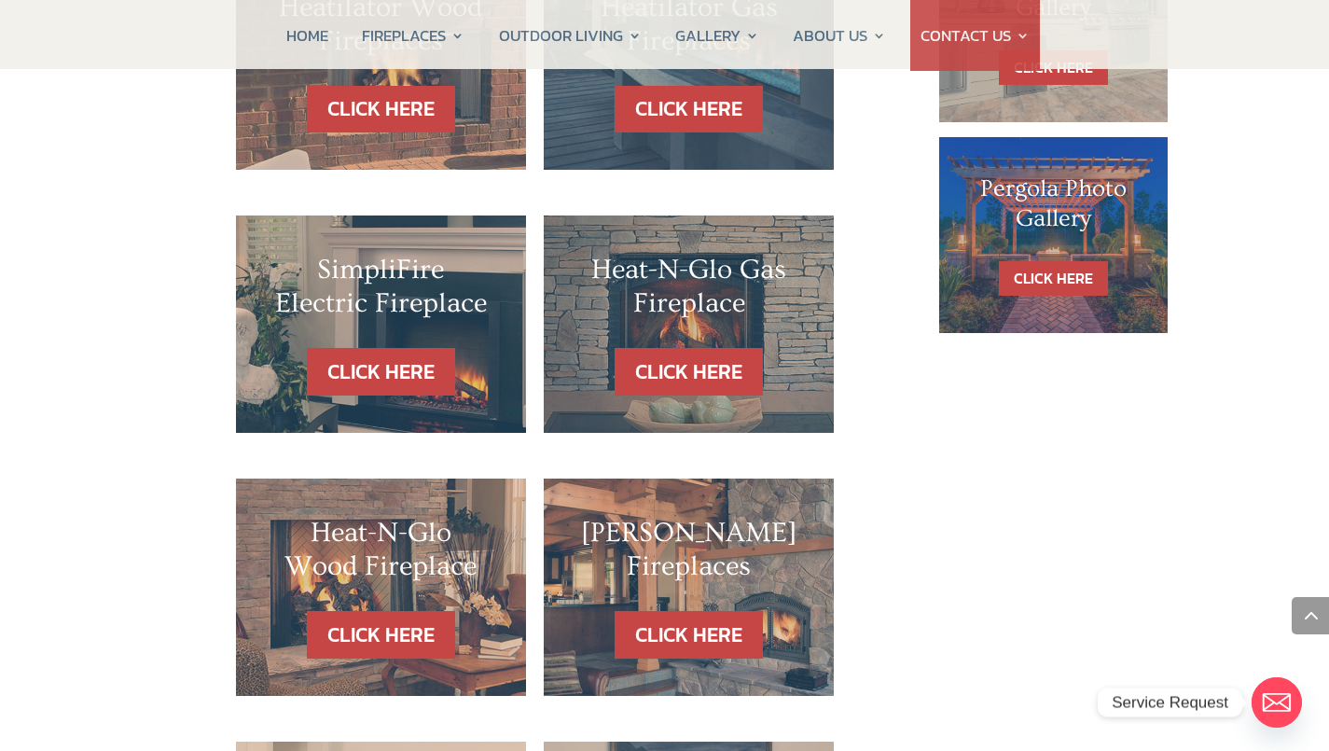  I want to click on h2: Heat-N-Glo Wood Fireplace, so click(380, 554).